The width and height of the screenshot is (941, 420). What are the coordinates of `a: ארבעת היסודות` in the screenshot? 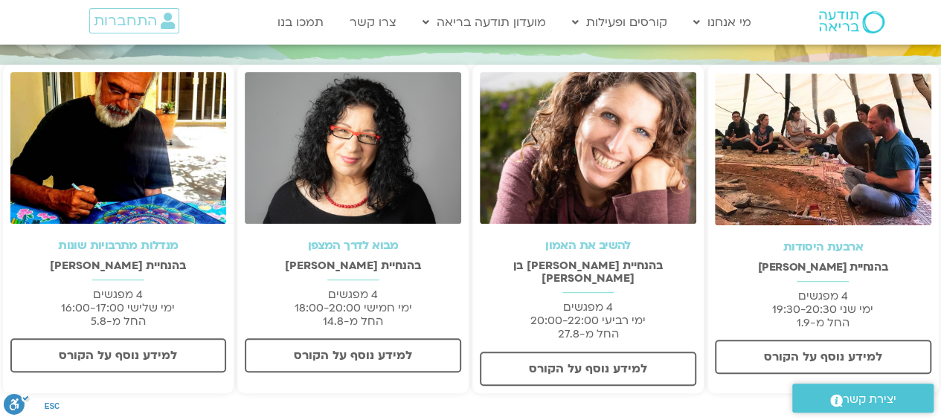 It's located at (823, 247).